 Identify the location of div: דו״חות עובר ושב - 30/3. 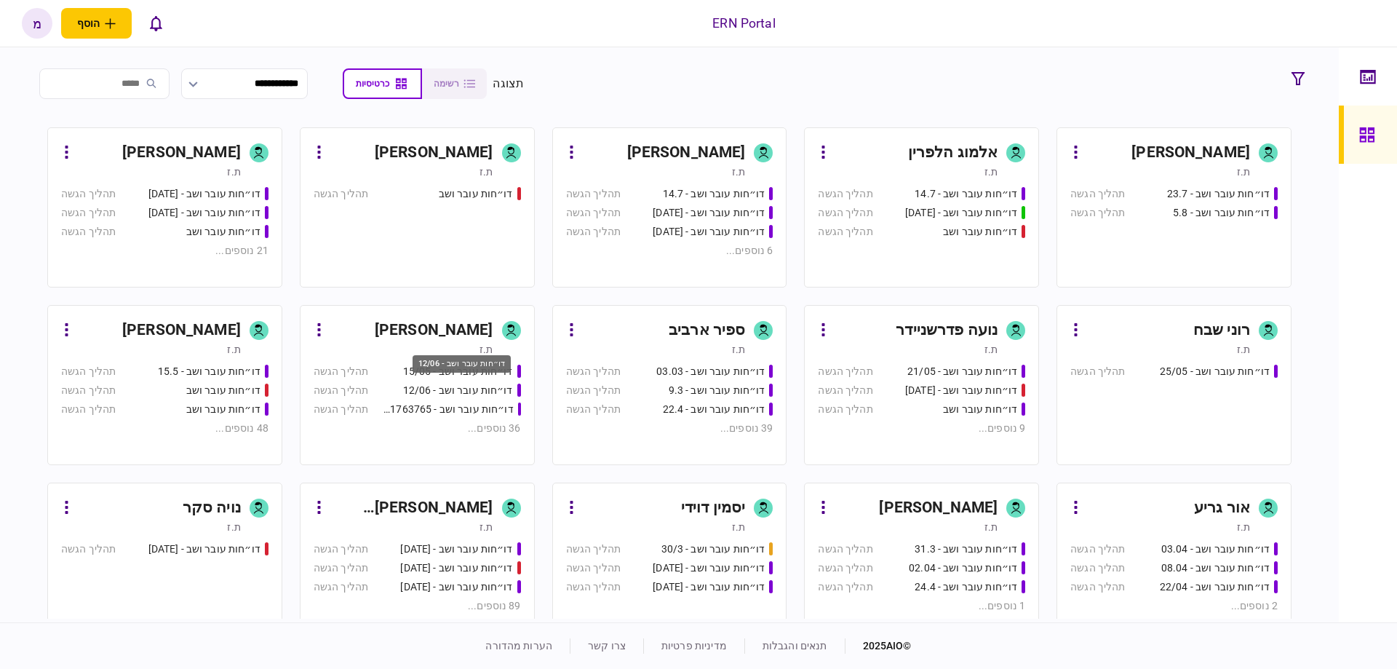
(713, 548).